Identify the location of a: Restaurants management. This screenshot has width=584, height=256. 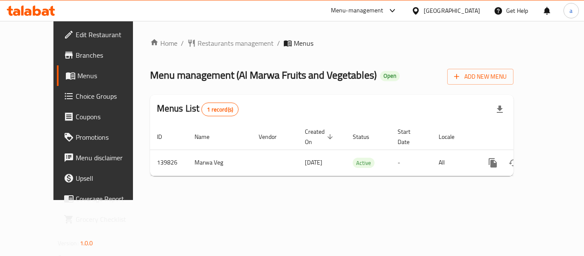
(230, 43).